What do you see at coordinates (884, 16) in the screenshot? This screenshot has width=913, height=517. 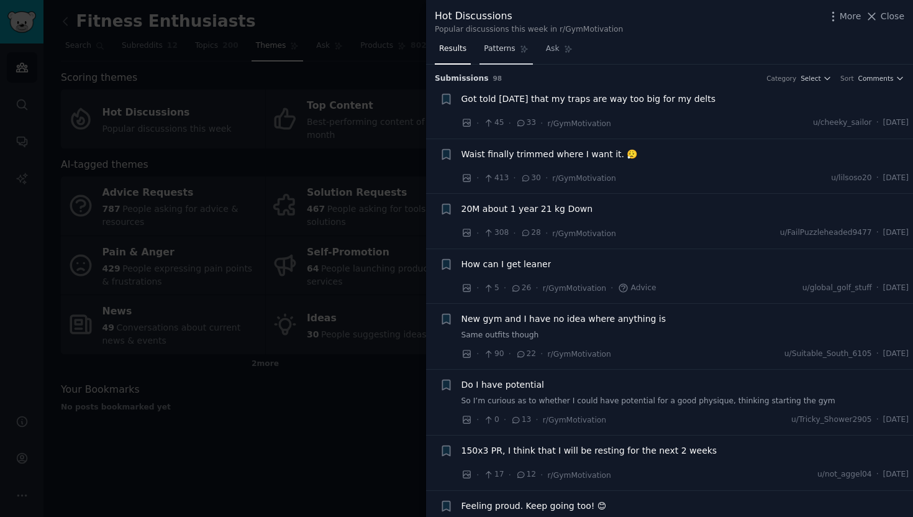 I see `button: Close` at bounding box center [884, 16].